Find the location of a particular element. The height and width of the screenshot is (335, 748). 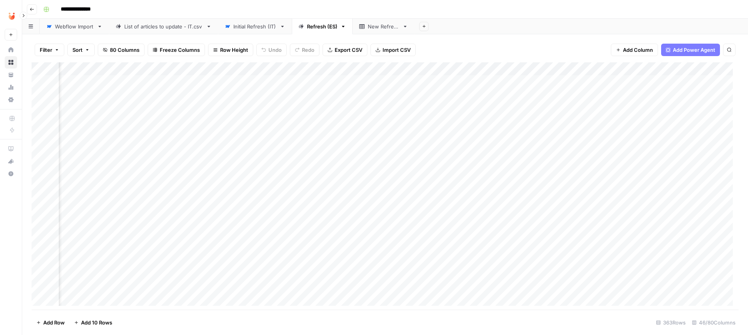

div: 363 Rows is located at coordinates (671, 323).